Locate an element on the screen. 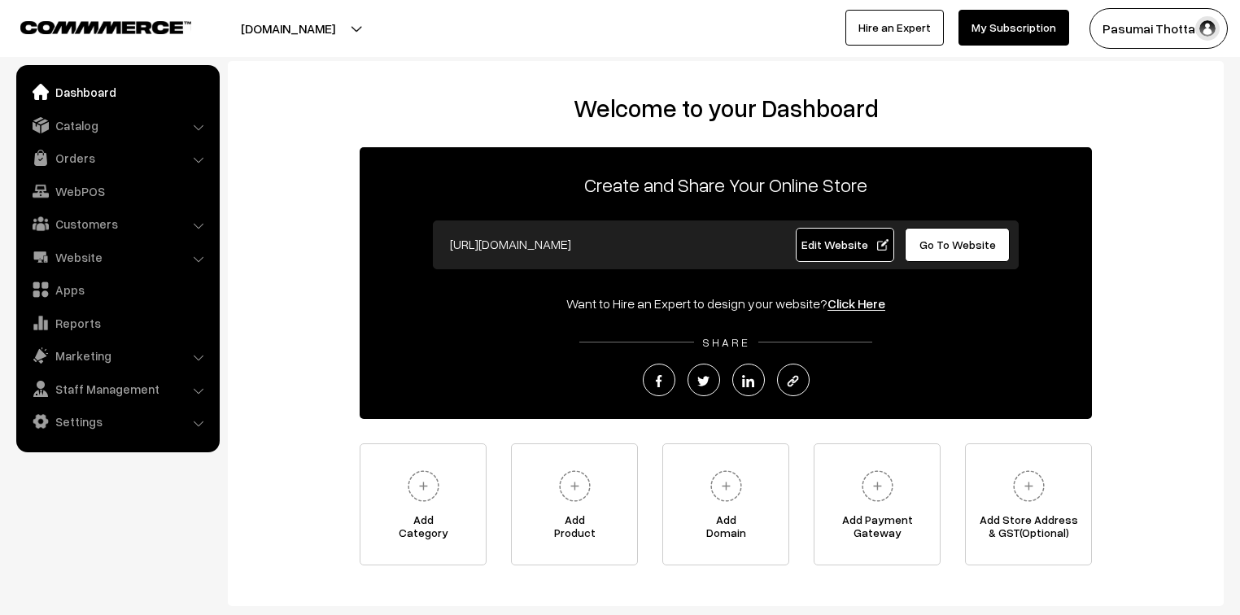  a: Catalog is located at coordinates (117, 125).